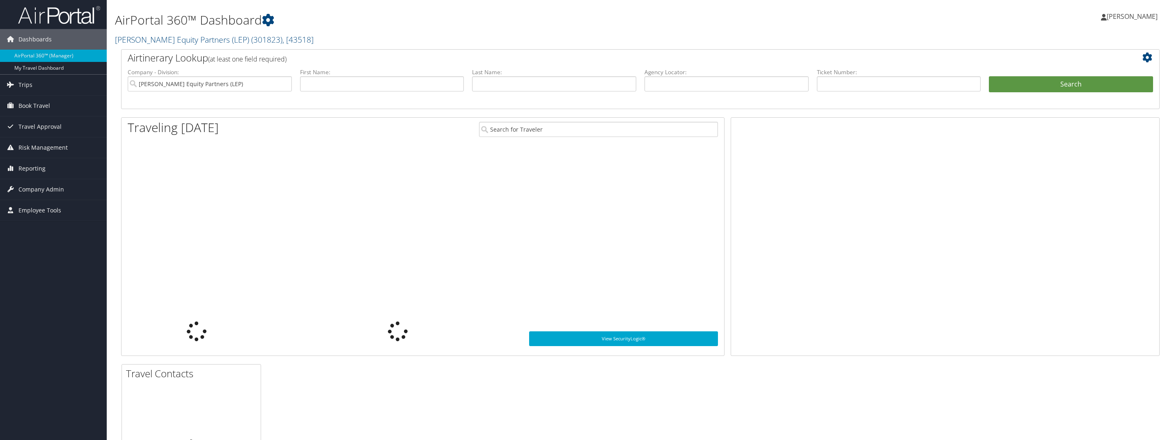  I want to click on label: First Name:, so click(382, 72).